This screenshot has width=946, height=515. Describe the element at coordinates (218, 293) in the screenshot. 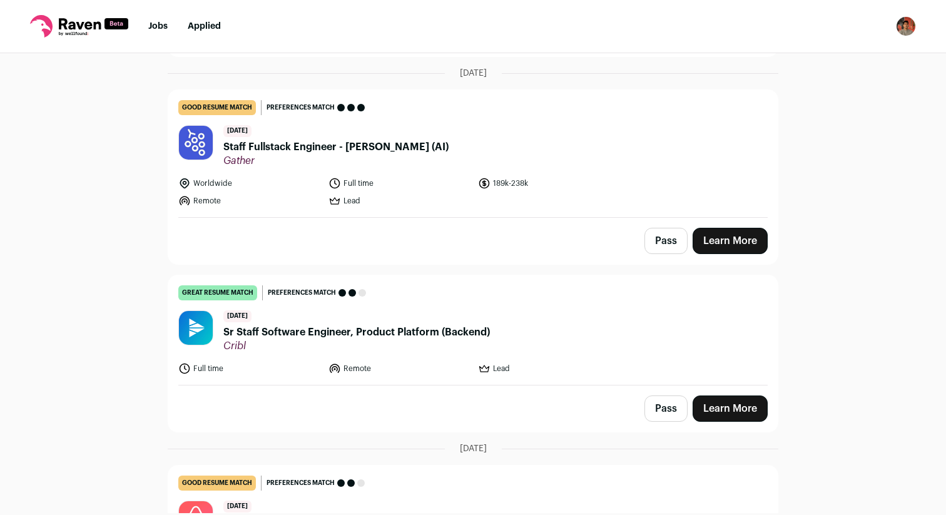

I see `div: great resume match` at that location.